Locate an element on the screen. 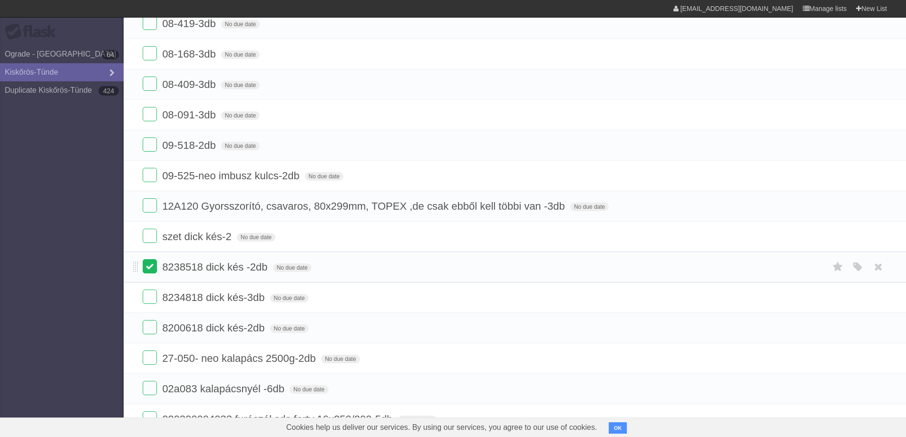  span: 08-091-3db is located at coordinates (190, 115).